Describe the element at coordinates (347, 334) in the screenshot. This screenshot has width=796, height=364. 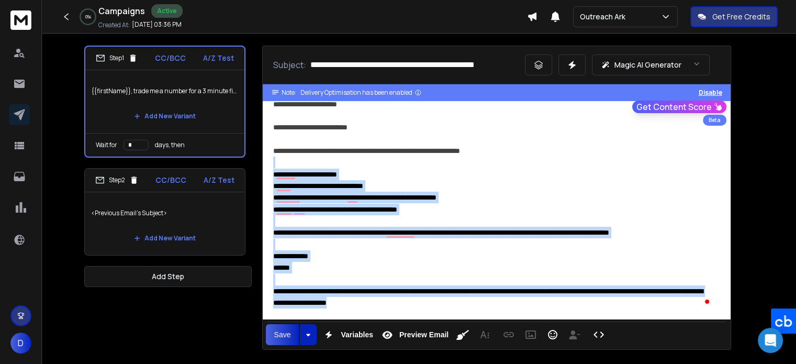
I see `button: Variables` at that location.